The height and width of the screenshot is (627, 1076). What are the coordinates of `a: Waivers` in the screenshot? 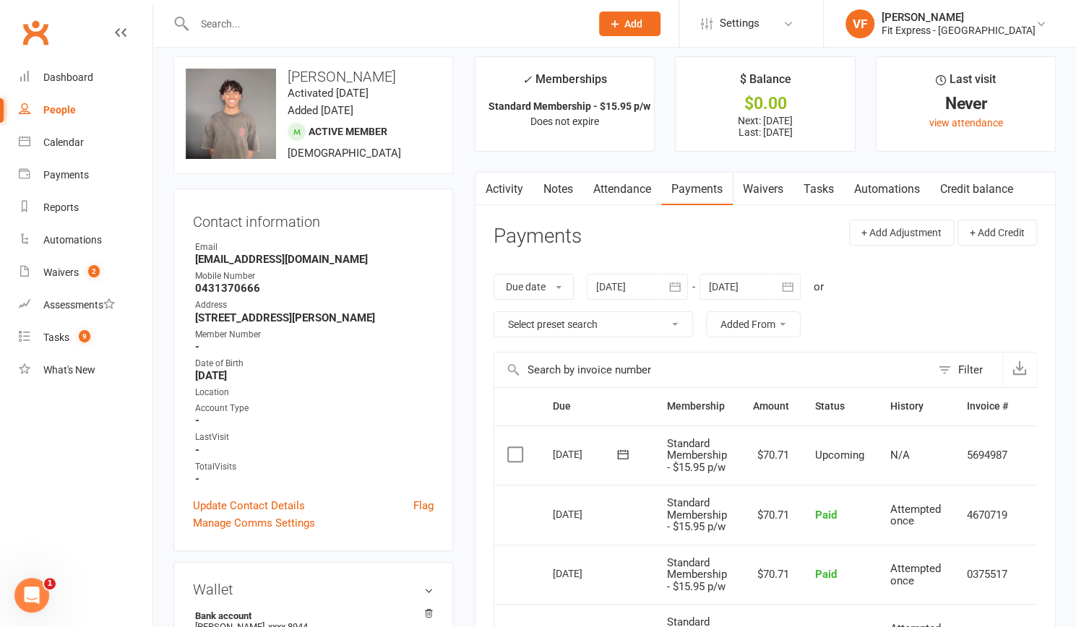 It's located at (763, 189).